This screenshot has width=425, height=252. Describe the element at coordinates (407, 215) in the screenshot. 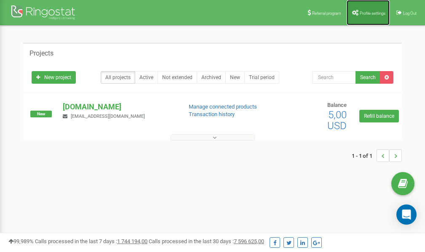

I see `div: Open Intercom Messenger` at that location.